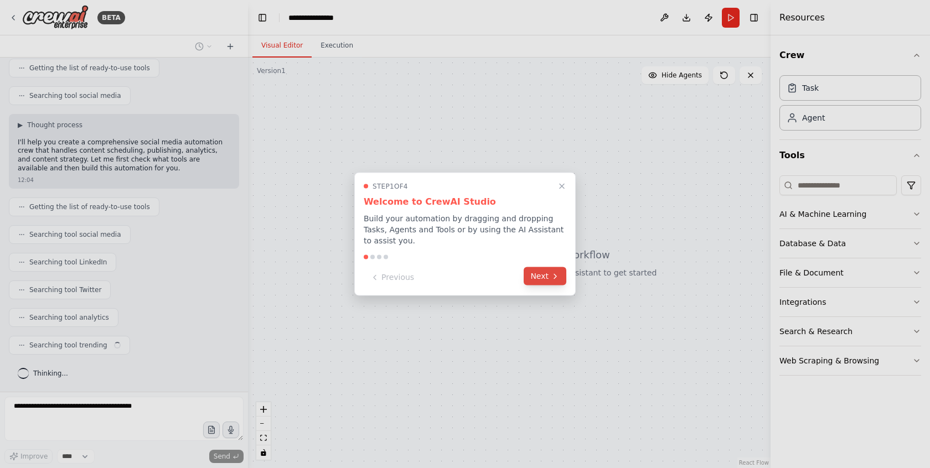 Image resolution: width=930 pixels, height=468 pixels. I want to click on p: Build your automation by dragging and dropping Tasks, Agents and Tools or by using the AI Assista..., so click(465, 230).